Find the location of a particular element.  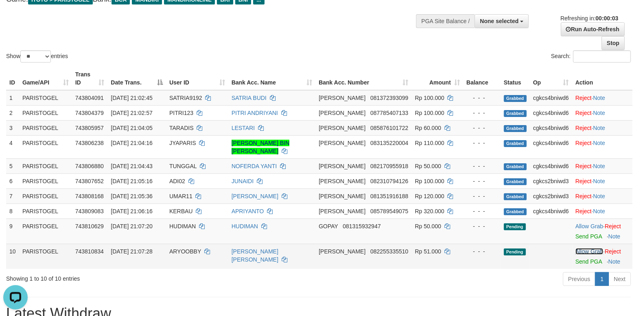

span: 743806880 is located at coordinates (89, 166).